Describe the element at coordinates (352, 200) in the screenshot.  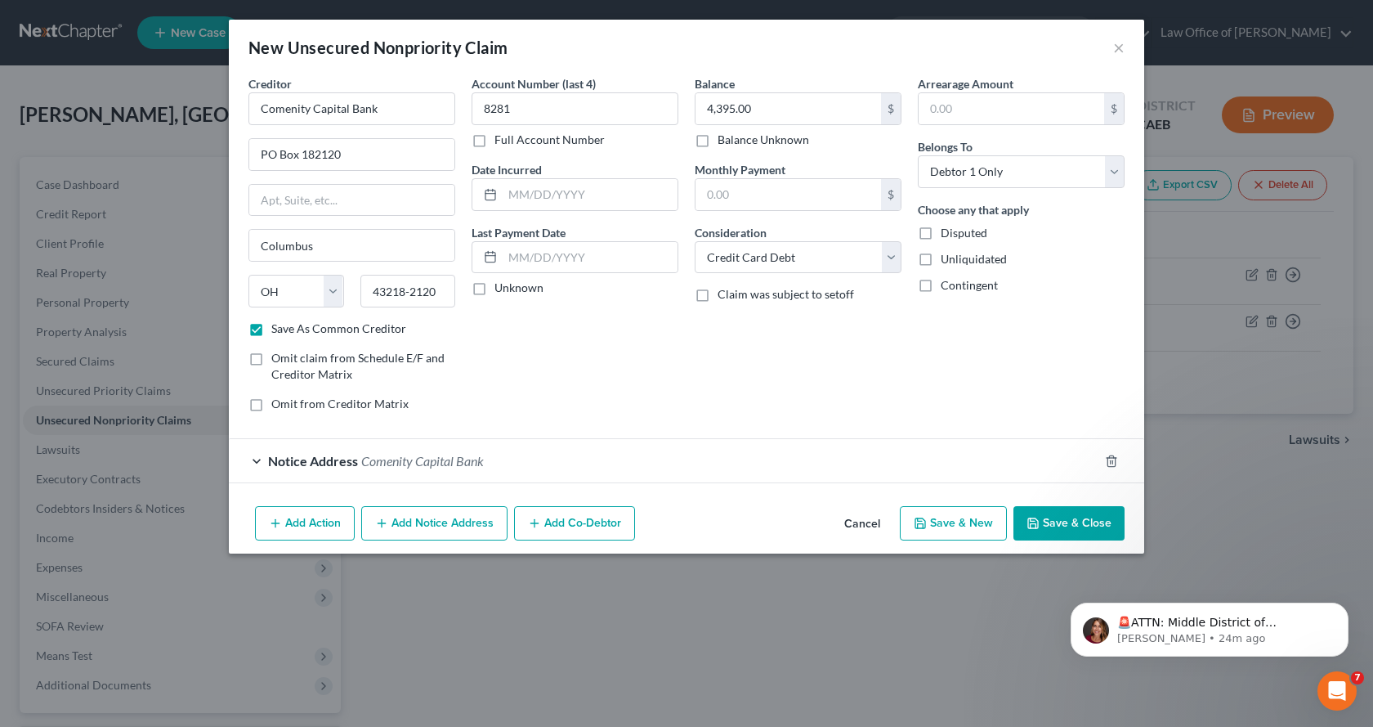
I see `input: Apt, Suite, etc...` at that location.